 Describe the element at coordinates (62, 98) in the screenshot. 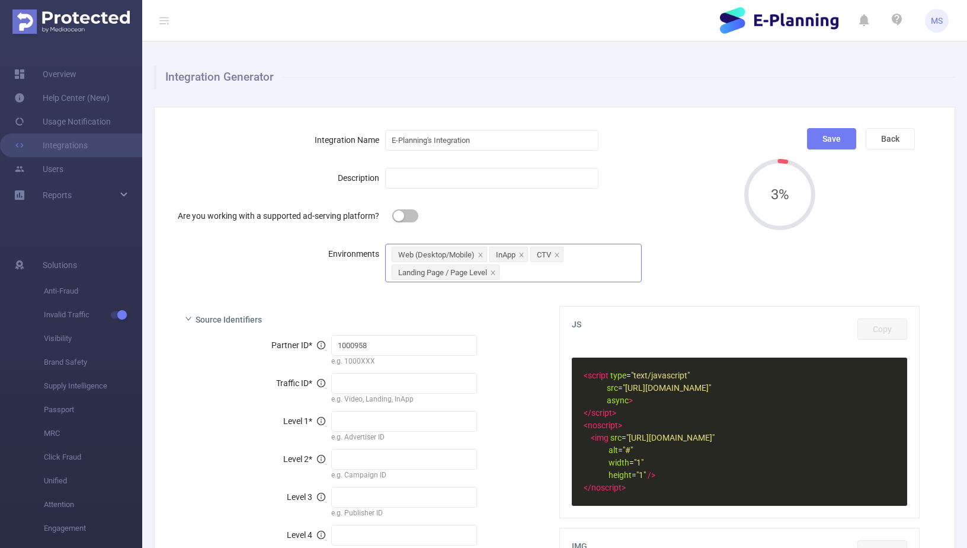

I see `a: Help Center (New)` at that location.